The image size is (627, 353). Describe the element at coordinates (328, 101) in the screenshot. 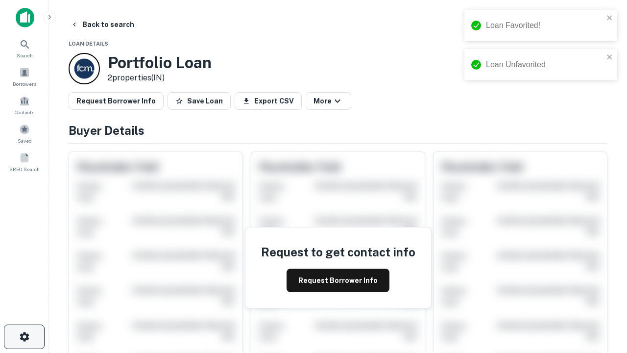

I see `button: More` at that location.